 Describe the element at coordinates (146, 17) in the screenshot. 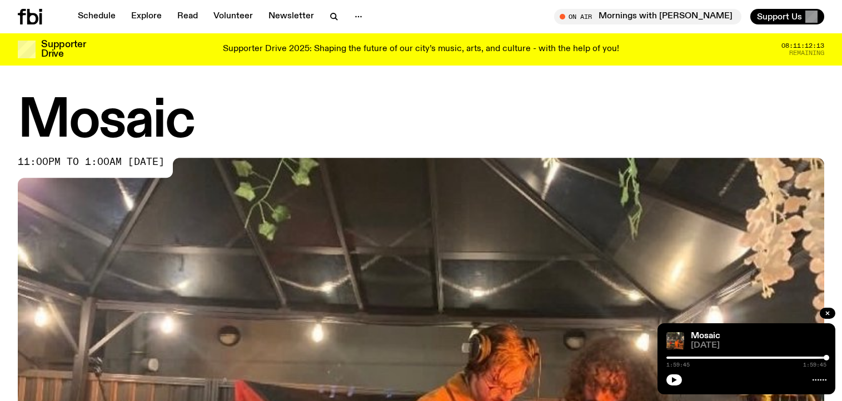

I see `a: Explore` at that location.